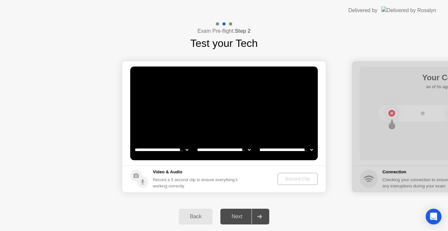 The width and height of the screenshot is (448, 231). What do you see at coordinates (363, 10) in the screenshot?
I see `div: Delivered by` at bounding box center [363, 10].